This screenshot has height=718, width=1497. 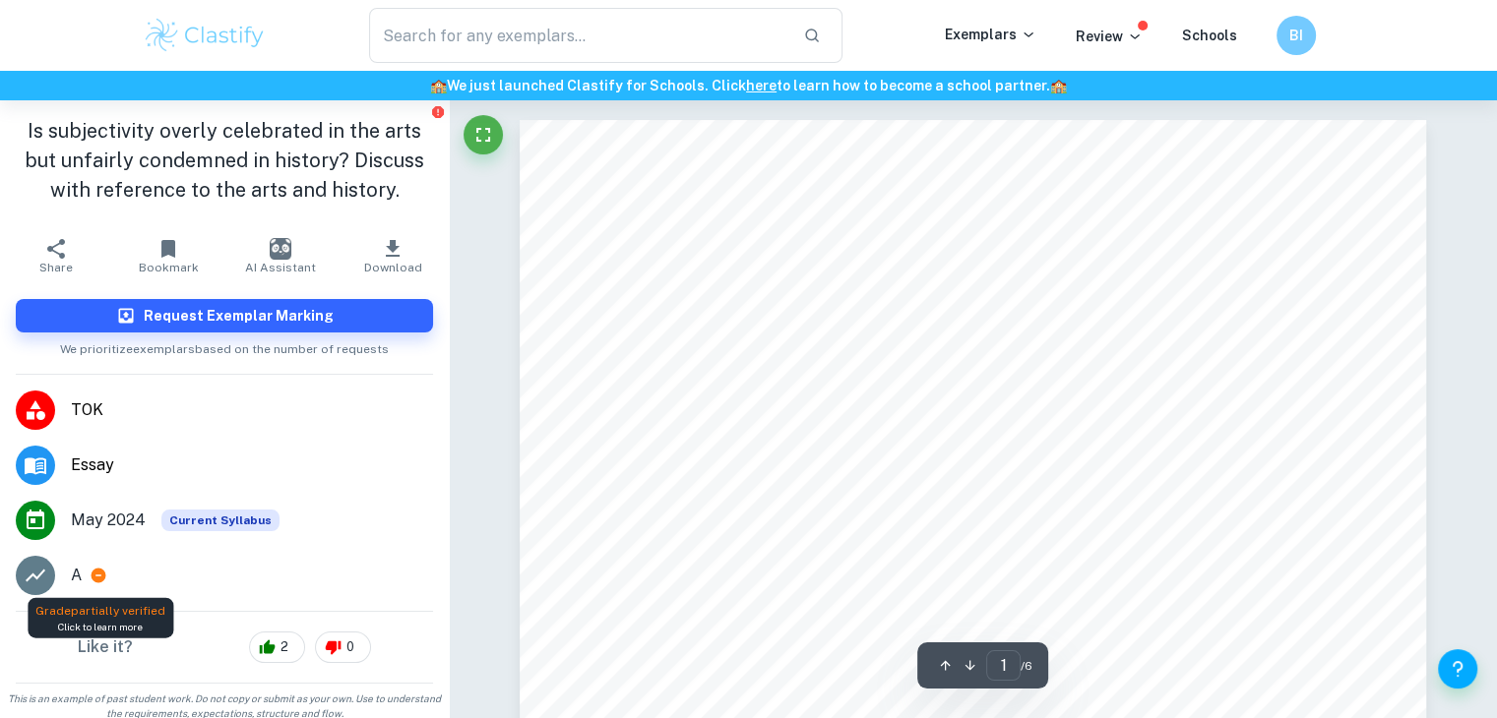 I want to click on span: Grade partially verified, so click(x=100, y=611).